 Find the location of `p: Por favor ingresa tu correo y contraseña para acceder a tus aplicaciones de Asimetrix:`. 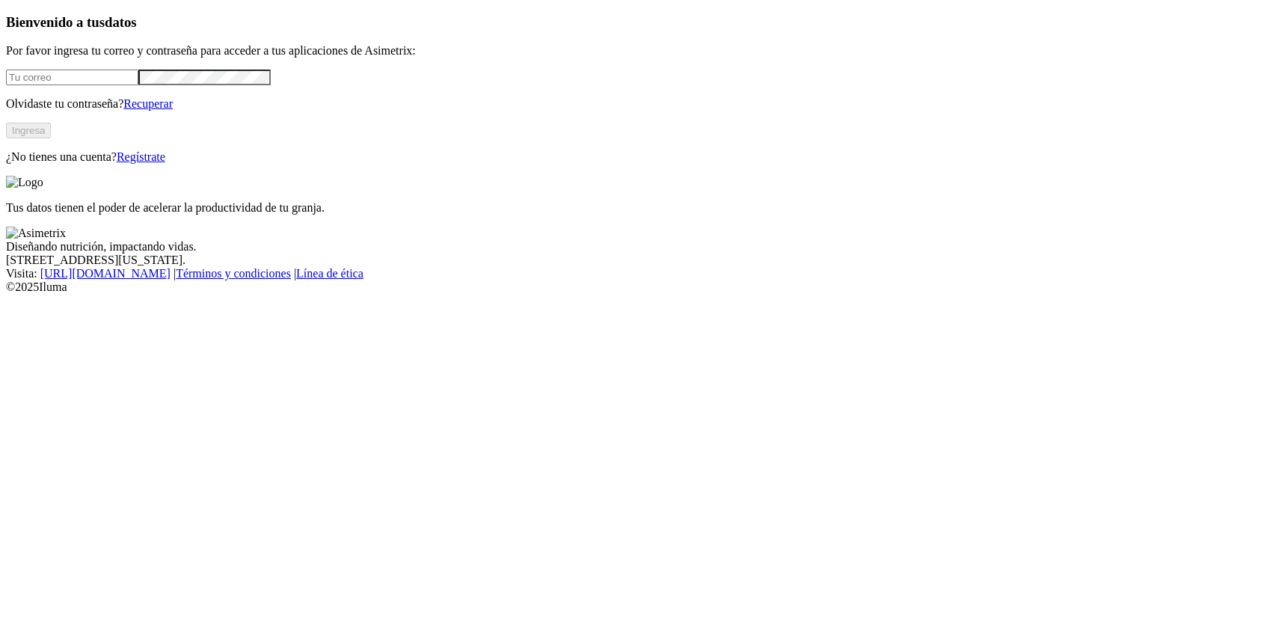

p: Por favor ingresa tu correo y contraseña para acceder a tus aplicaciones de Asimetrix: is located at coordinates (638, 51).